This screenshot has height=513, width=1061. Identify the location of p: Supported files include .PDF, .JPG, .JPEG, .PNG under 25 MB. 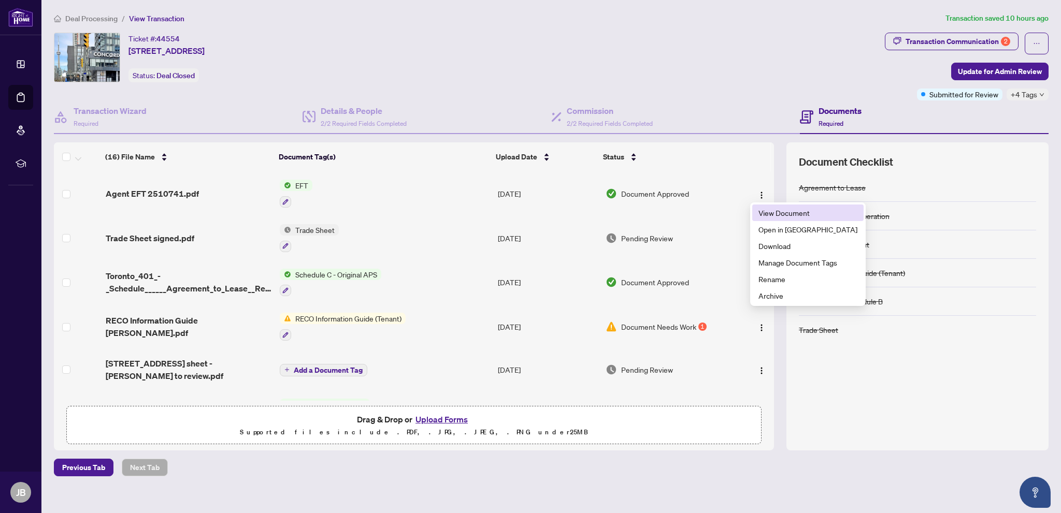
(414, 433).